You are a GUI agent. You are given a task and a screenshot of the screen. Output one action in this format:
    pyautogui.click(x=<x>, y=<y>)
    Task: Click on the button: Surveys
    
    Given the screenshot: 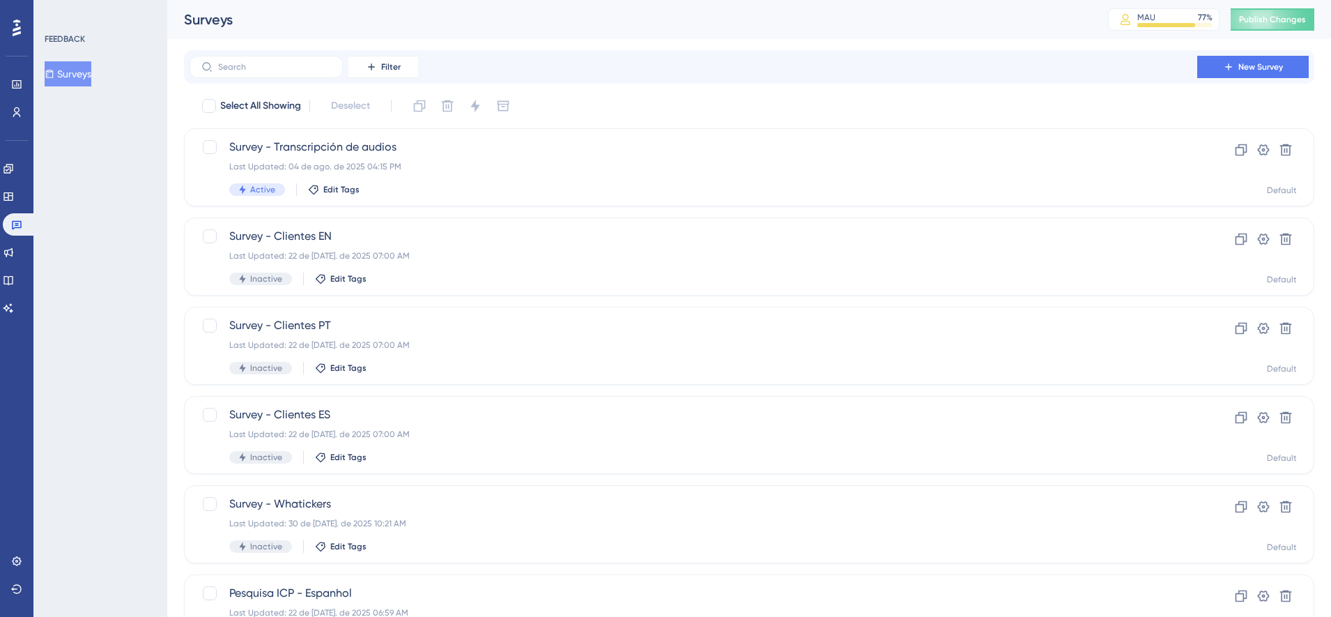 What is the action you would take?
    pyautogui.click(x=68, y=74)
    